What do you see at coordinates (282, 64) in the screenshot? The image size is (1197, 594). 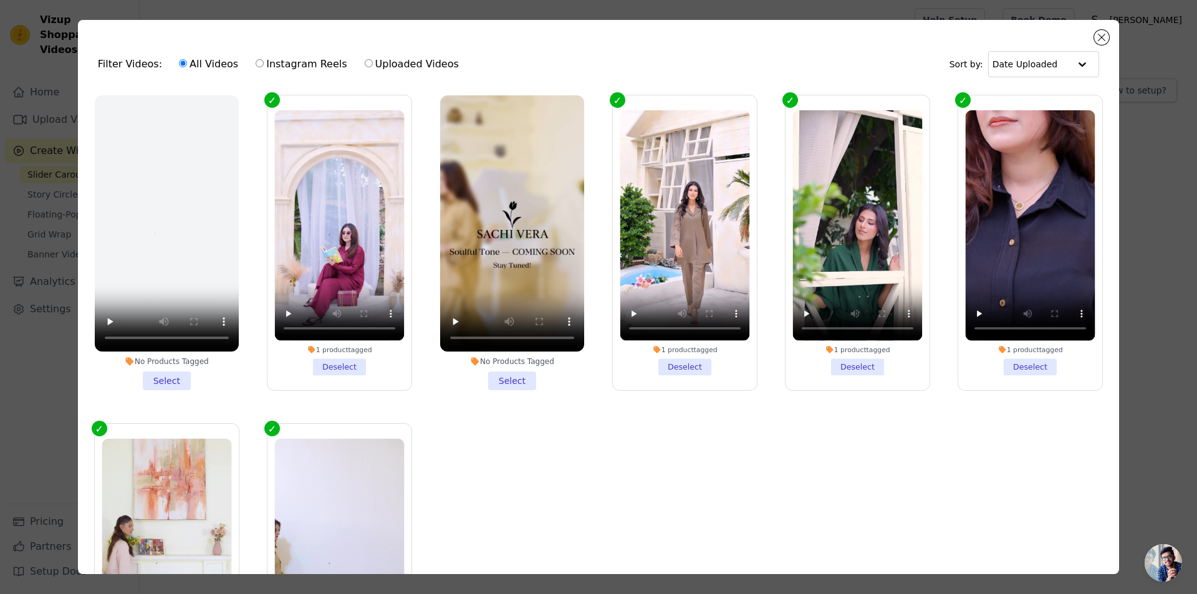 I see `div: Filter Videos:` at bounding box center [282, 64].